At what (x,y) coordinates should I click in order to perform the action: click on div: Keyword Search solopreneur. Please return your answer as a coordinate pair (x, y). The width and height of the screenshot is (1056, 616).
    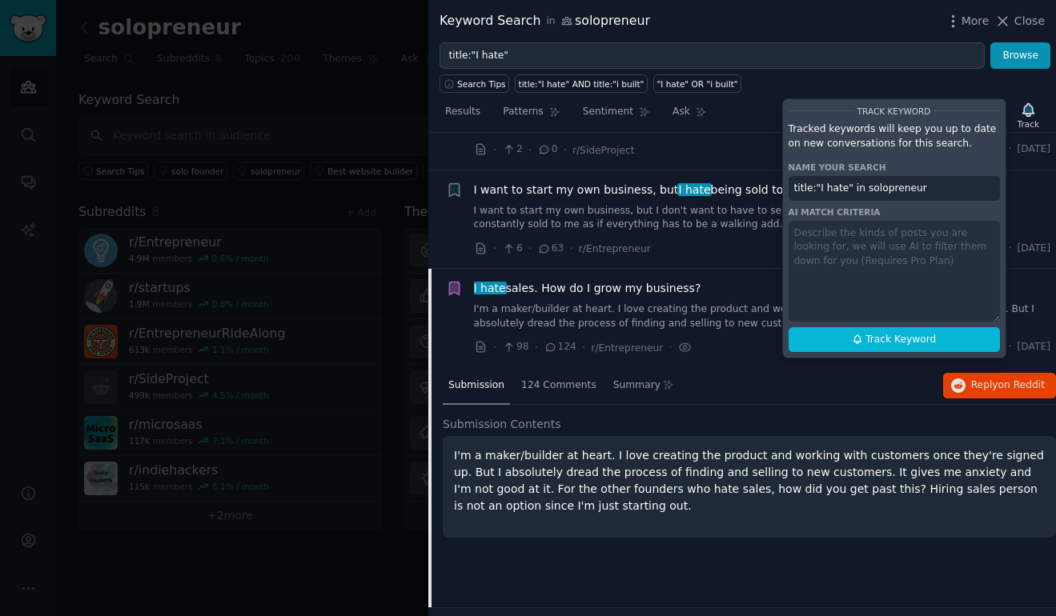
    Looking at the image, I should click on (544, 21).